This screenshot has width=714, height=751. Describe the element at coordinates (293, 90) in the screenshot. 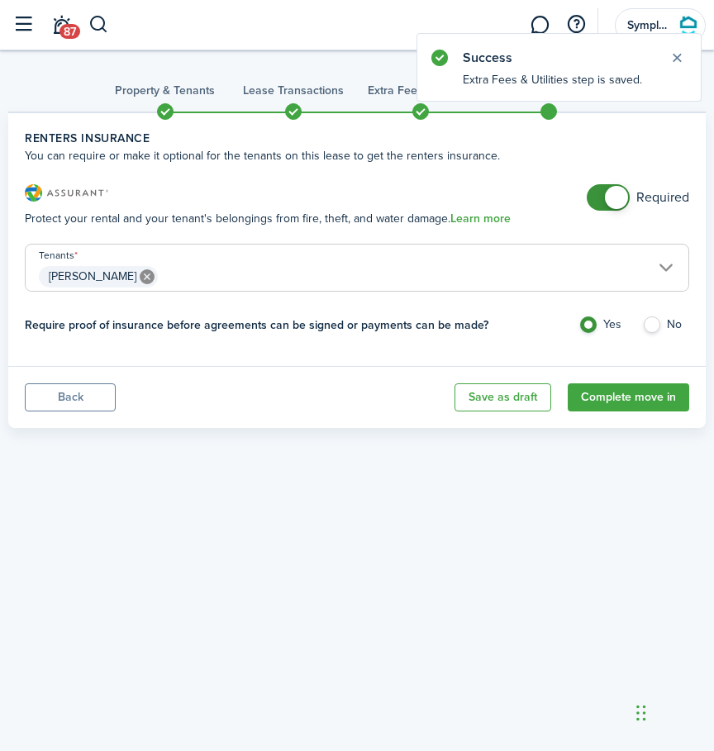

I see `h3: Lease Transactions` at that location.